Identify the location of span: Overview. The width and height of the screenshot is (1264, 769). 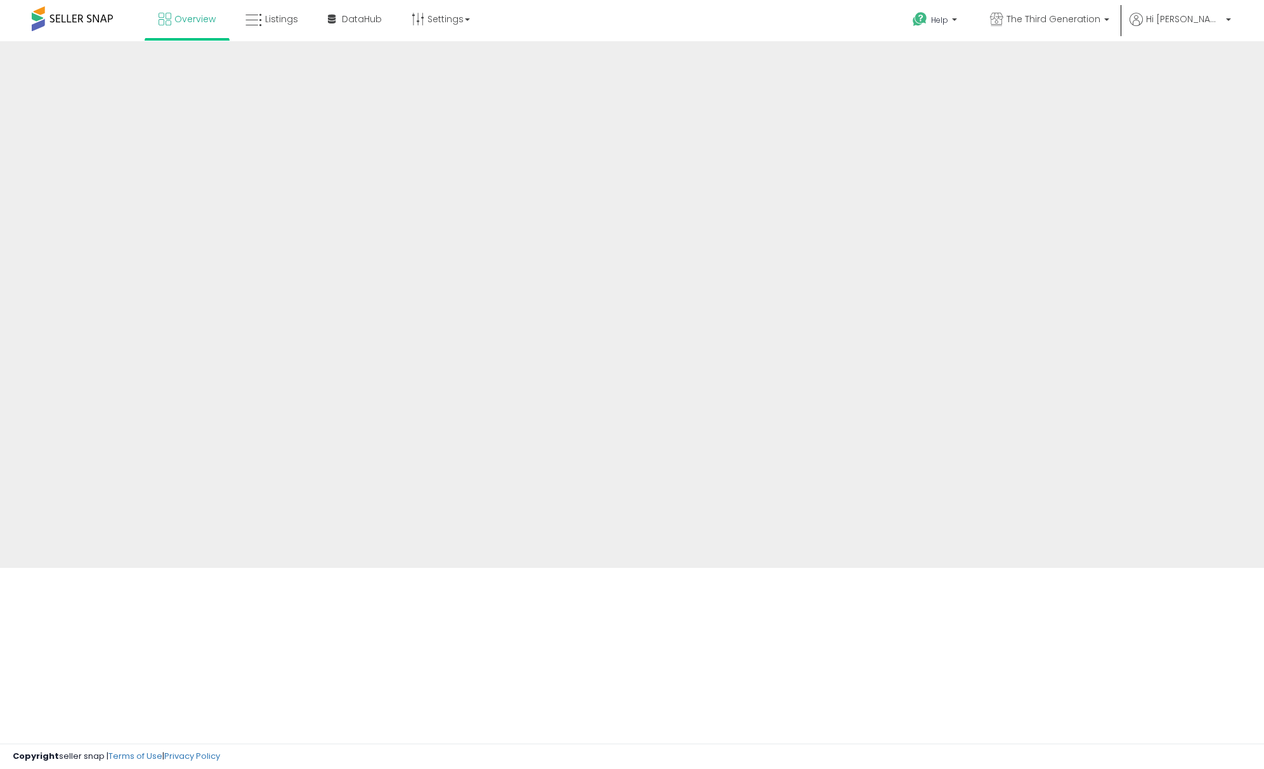
(195, 19).